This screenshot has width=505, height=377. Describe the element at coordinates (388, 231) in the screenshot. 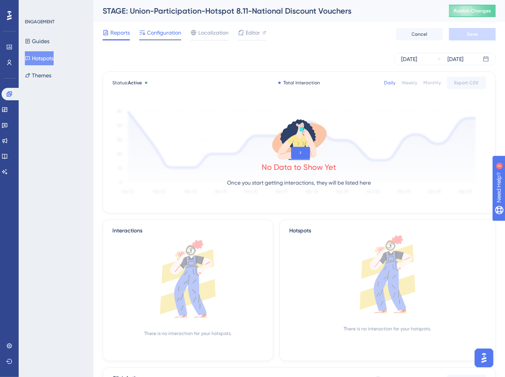

I see `div: Hotspots` at that location.